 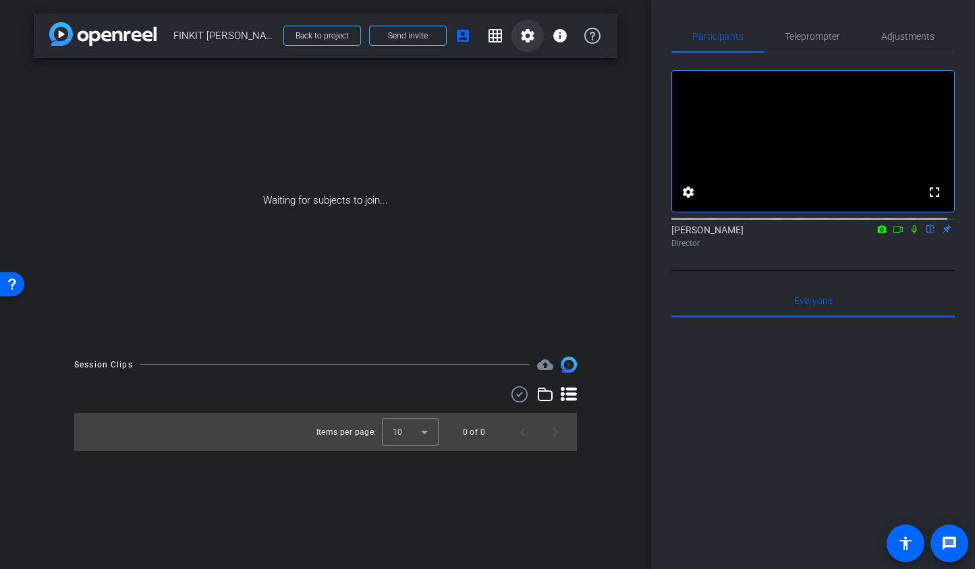 What do you see at coordinates (905, 544) in the screenshot?
I see `mat-icon: accessibility` at bounding box center [905, 544].